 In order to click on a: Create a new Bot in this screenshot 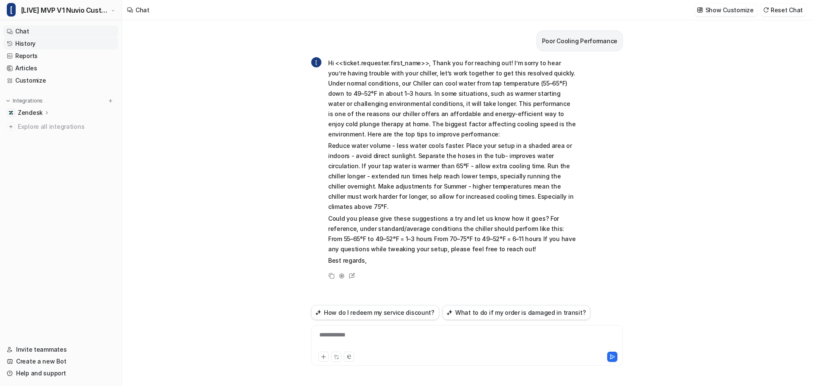, I will do `click(61, 361)`.